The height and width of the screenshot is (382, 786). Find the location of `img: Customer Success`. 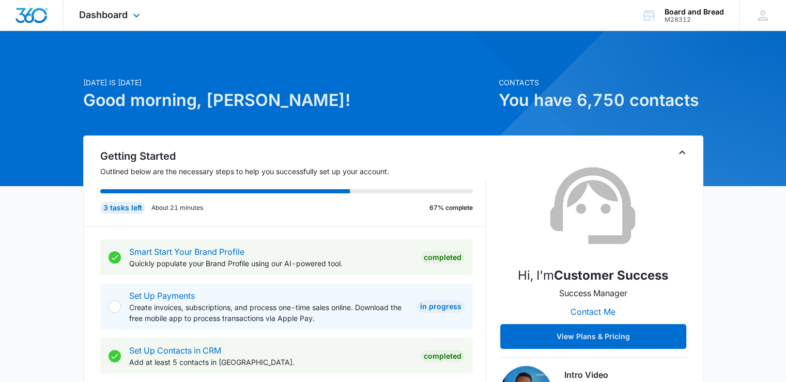

img: Customer Success is located at coordinates (593, 206).